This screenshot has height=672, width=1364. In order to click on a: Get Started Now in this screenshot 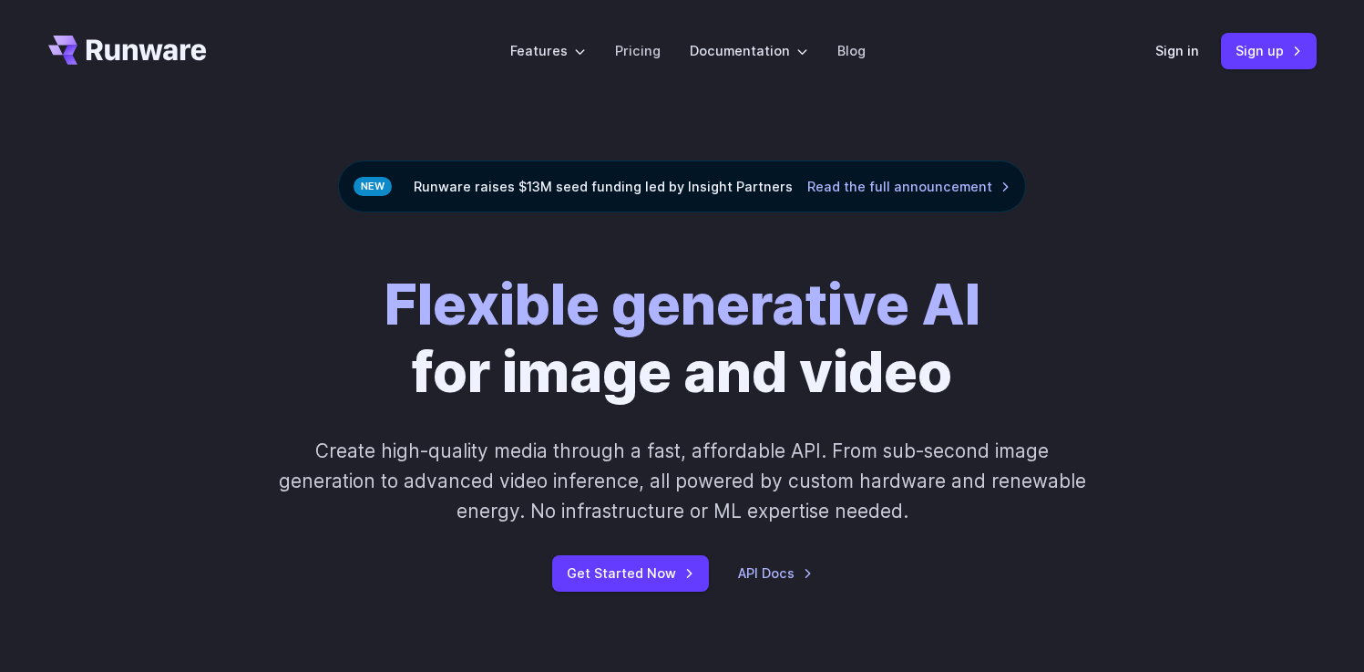, I will do `click(631, 572)`.